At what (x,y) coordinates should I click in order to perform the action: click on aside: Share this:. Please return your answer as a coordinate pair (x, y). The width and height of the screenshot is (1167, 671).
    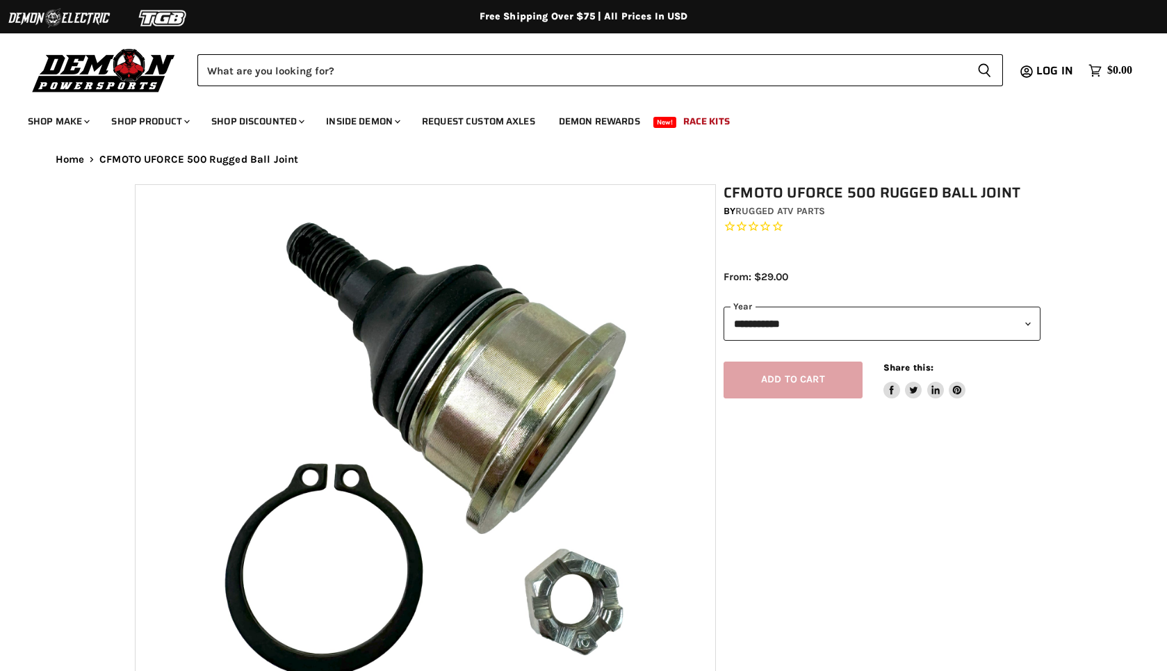
    Looking at the image, I should click on (924, 379).